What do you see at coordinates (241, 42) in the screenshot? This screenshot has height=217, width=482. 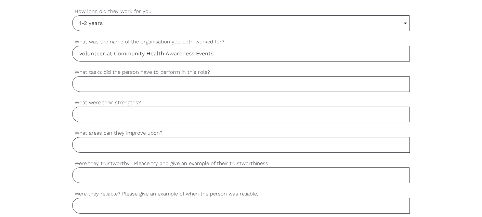 I see `label: What was the name of the organisation you both worked for?` at bounding box center [241, 42].